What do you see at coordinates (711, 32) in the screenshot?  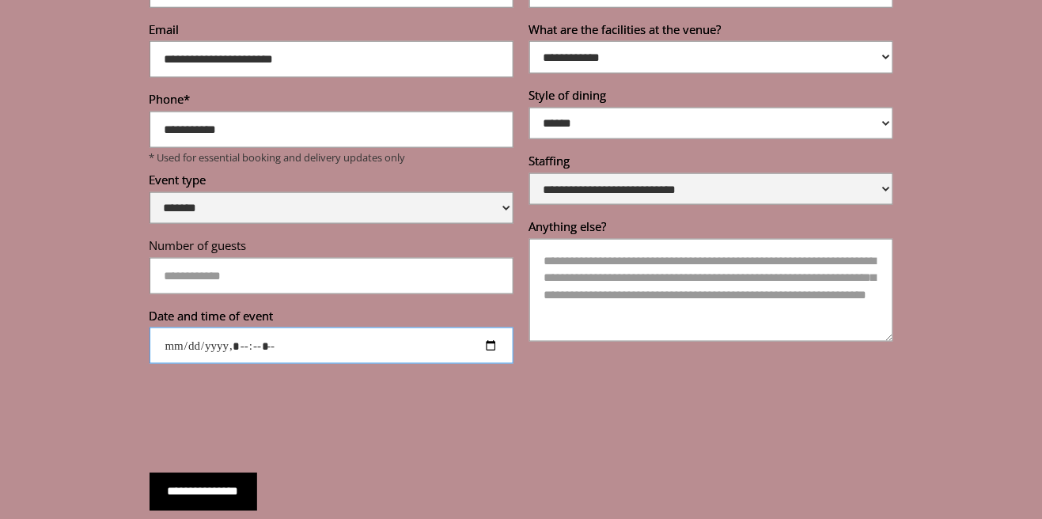 I see `label: What are the facilities at the venue?` at bounding box center [711, 32].